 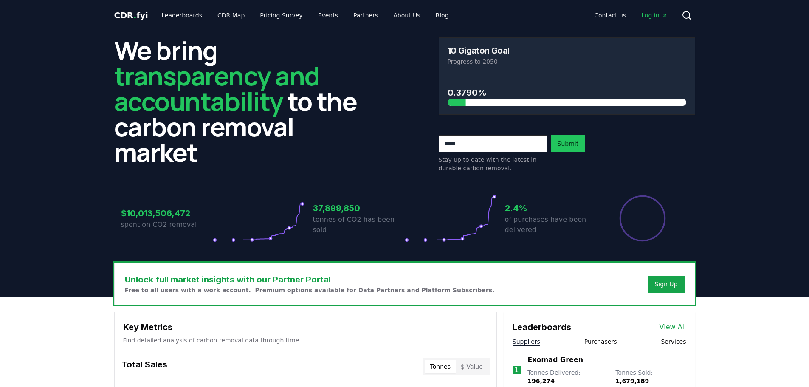 What do you see at coordinates (472, 367) in the screenshot?
I see `button: $ Value` at bounding box center [472, 367].